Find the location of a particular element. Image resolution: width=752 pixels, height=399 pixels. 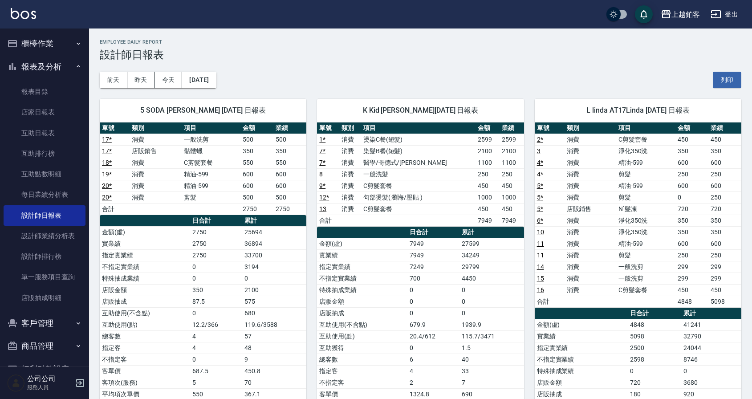

a: 每日業績分析表 is located at coordinates (45, 195).